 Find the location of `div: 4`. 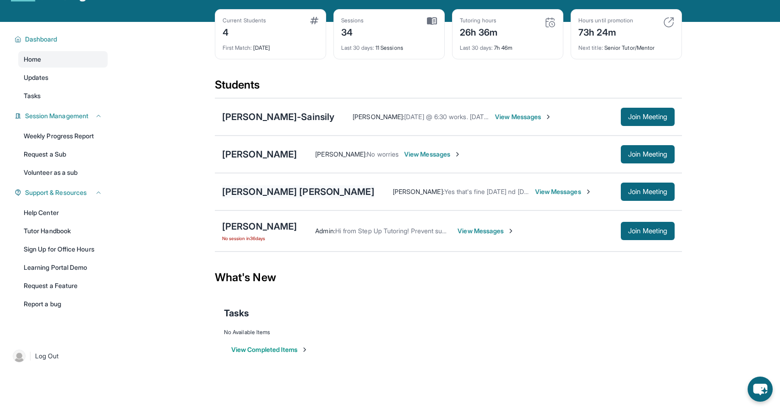

div: 4 is located at coordinates (244, 31).